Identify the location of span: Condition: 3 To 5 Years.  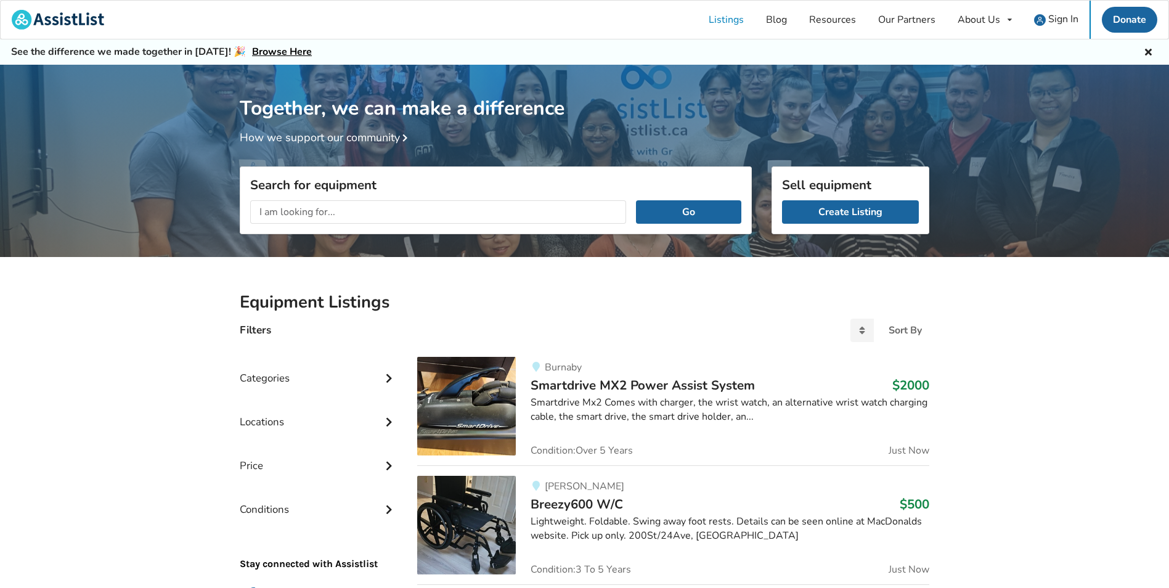
(581, 569).